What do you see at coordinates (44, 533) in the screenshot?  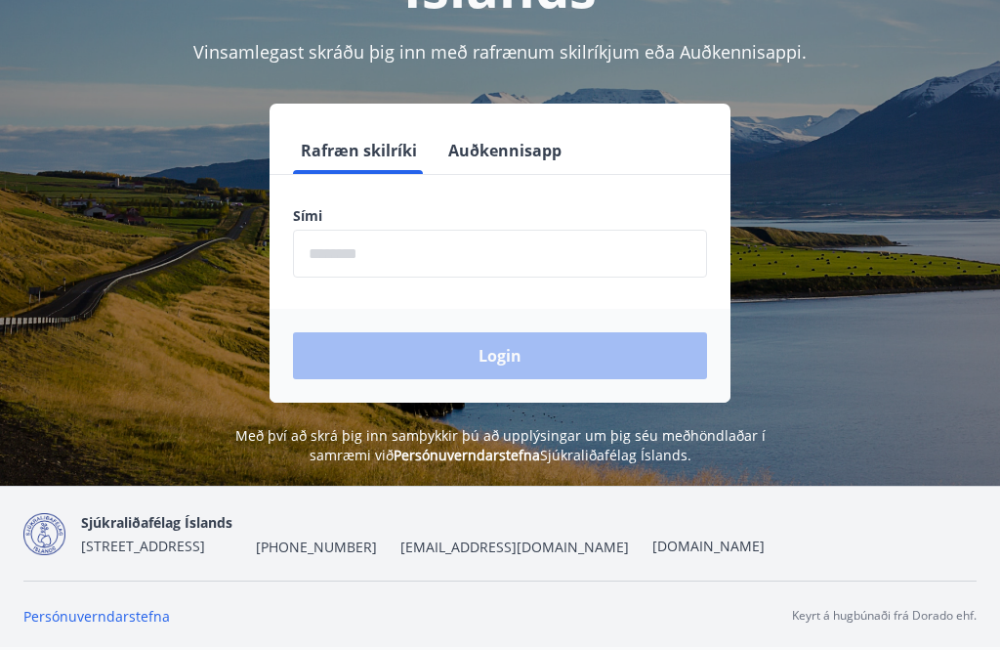 I see `img: d7T4au2pYIU9thVz4WmmUT9xvMNnFvdnscGDOPEg.png` at bounding box center [44, 533].